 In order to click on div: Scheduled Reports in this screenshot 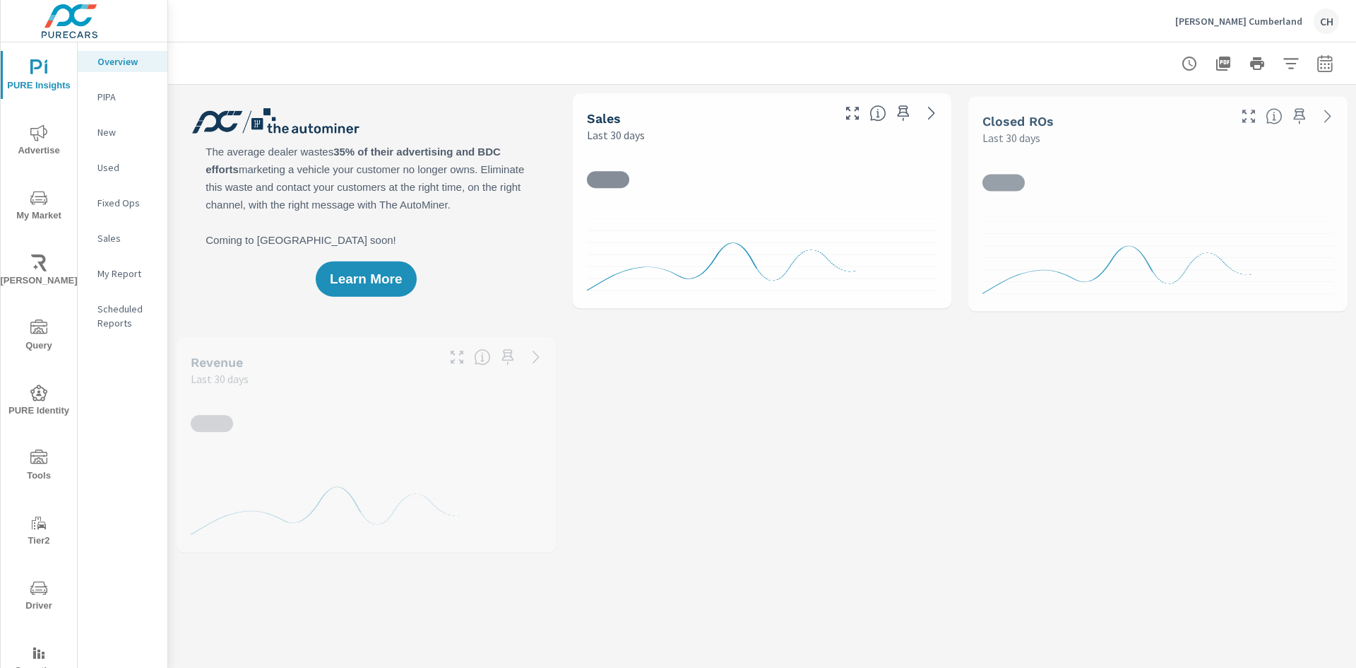, I will do `click(122, 316)`.